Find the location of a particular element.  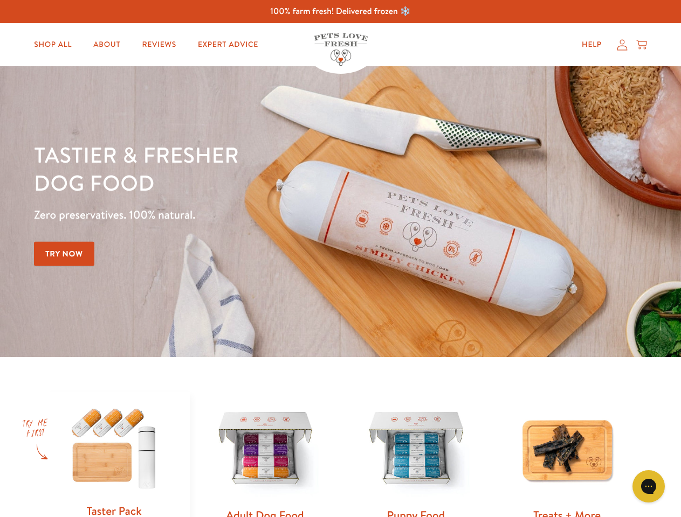

h1: Tastier & fresher dog food is located at coordinates (238, 169).